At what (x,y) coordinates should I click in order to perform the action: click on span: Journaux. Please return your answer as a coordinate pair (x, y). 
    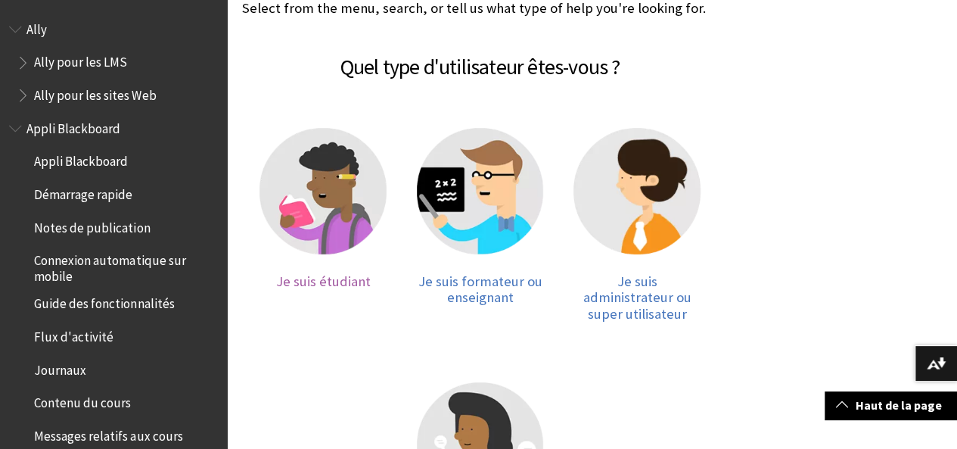
    Looking at the image, I should click on (60, 367).